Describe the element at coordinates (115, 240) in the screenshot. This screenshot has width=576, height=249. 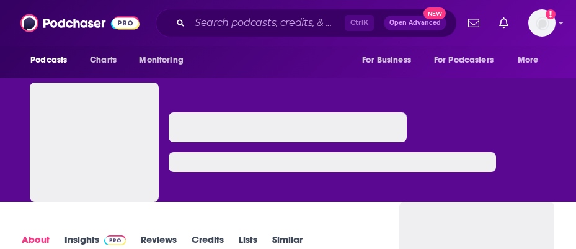
I see `img: Podchaser Pro` at that location.